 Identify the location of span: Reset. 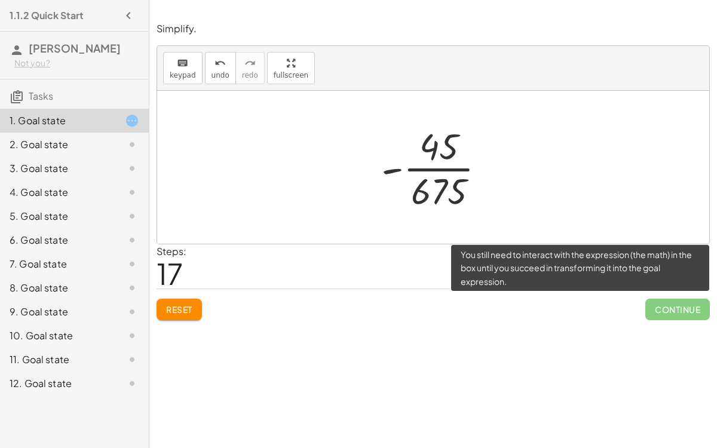
(179, 309).